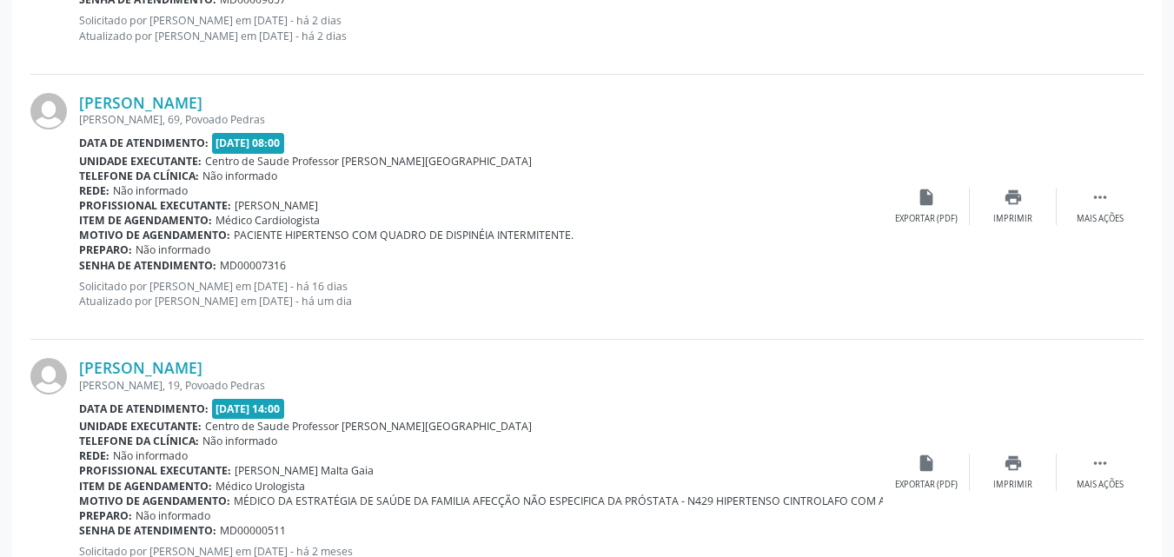 This screenshot has width=1174, height=557. I want to click on span: Médico Urologista, so click(260, 486).